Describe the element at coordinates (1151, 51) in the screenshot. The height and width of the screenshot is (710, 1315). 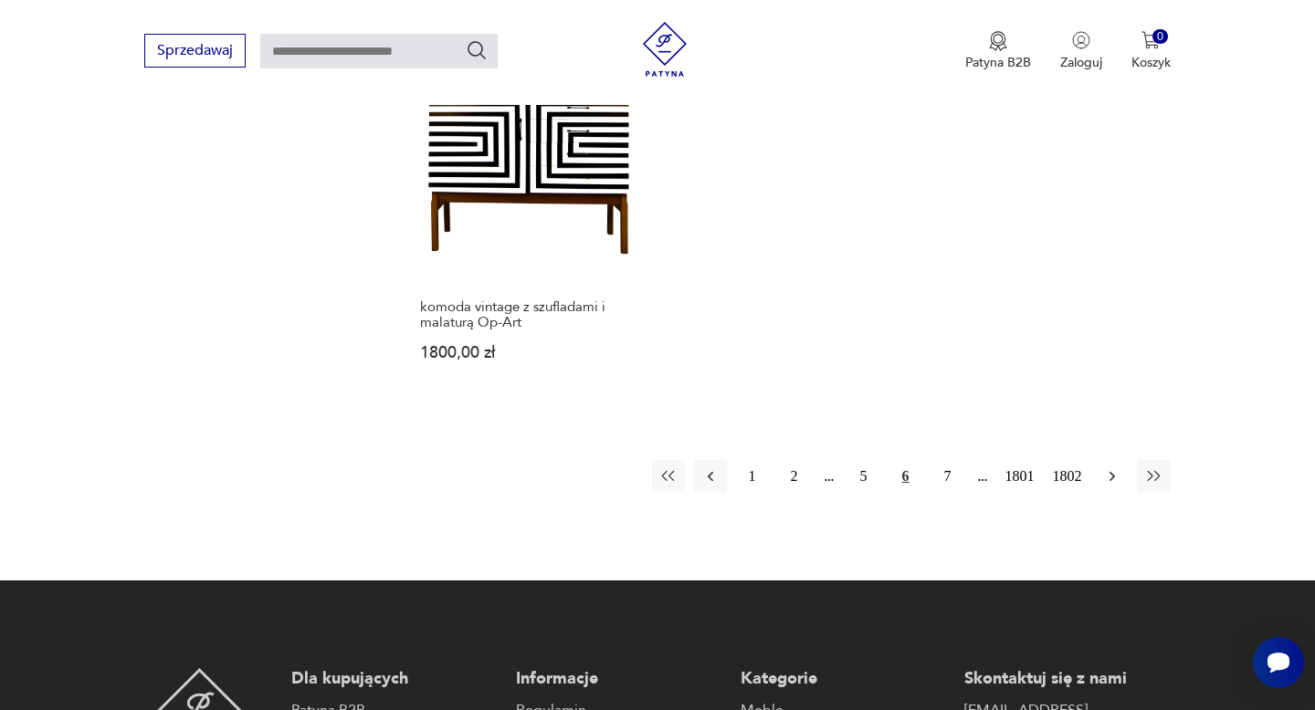
I see `button: 0Koszyk` at that location.